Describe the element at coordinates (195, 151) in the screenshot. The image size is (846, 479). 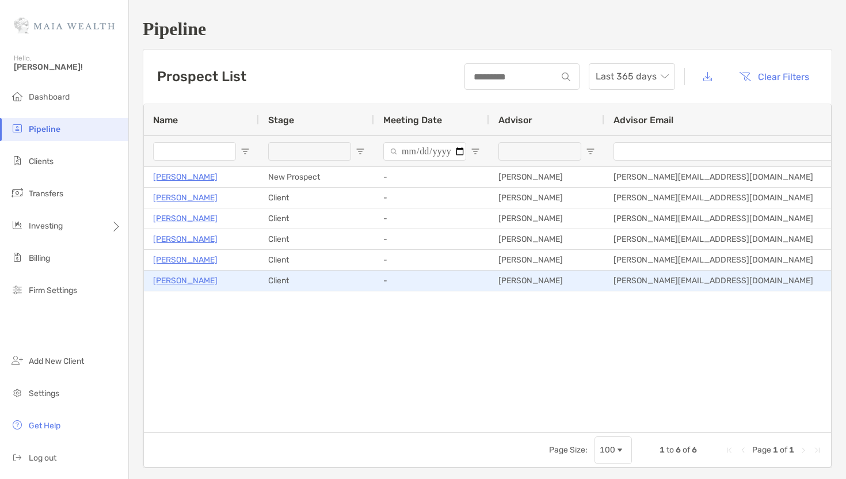
I see `input: Name Filter Input` at that location.